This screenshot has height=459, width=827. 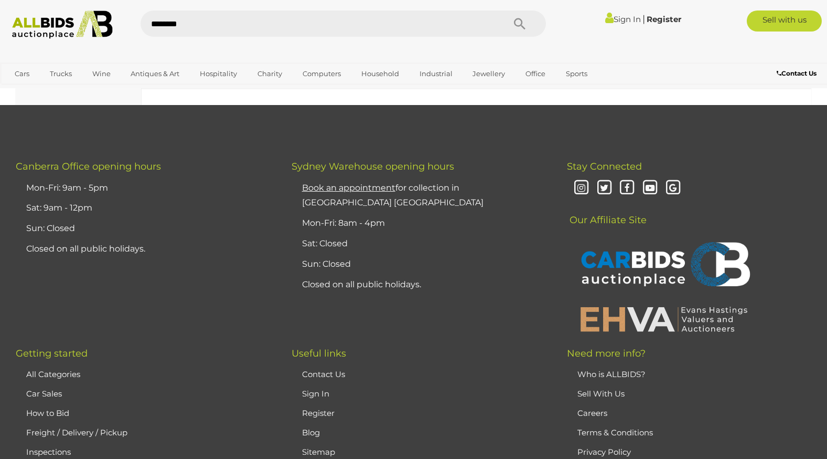 What do you see at coordinates (53, 374) in the screenshot?
I see `a: All Categories` at bounding box center [53, 374].